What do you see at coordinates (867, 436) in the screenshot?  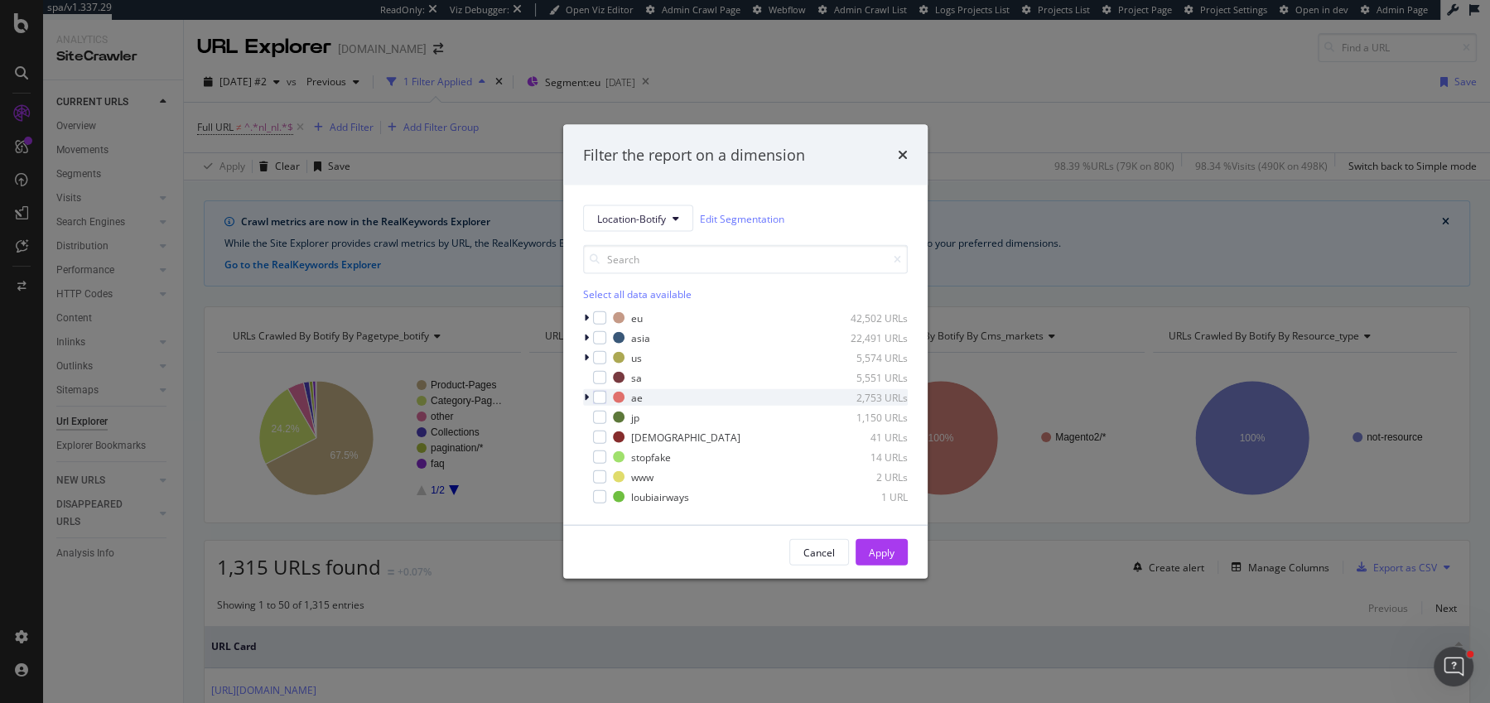 I see `div: 41 URLs` at bounding box center [867, 436].